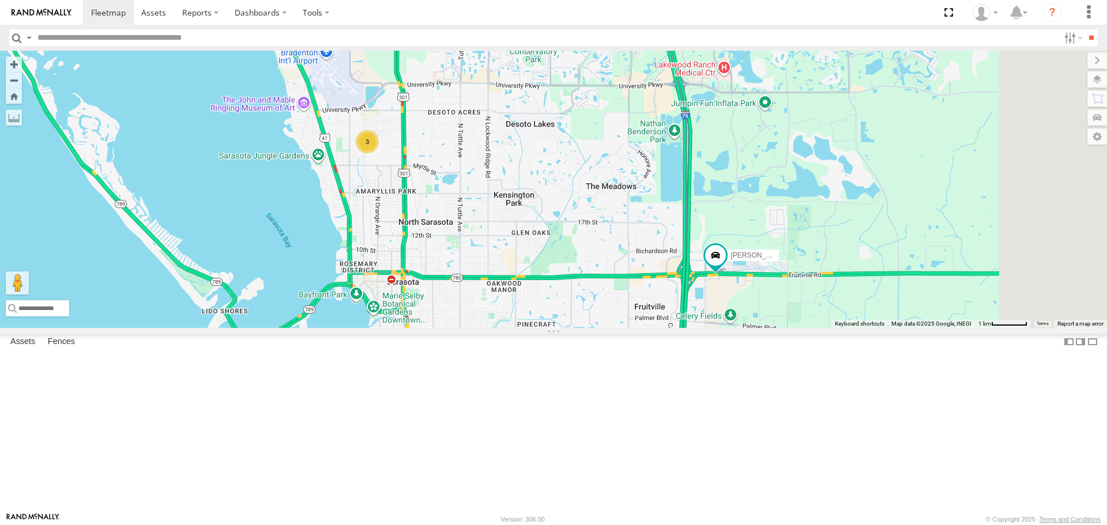 This screenshot has width=1107, height=525. Describe the element at coordinates (22, 342) in the screenshot. I see `label: Assets` at that location.